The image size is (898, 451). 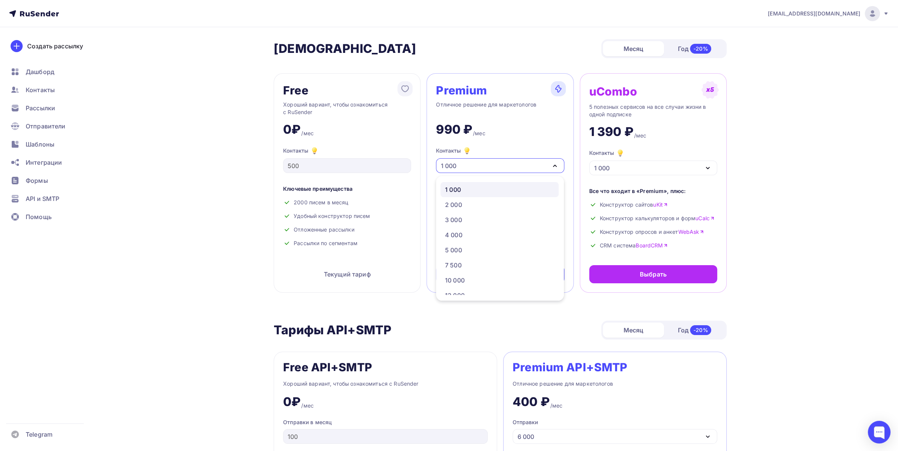 I want to click on div: Free, so click(x=296, y=90).